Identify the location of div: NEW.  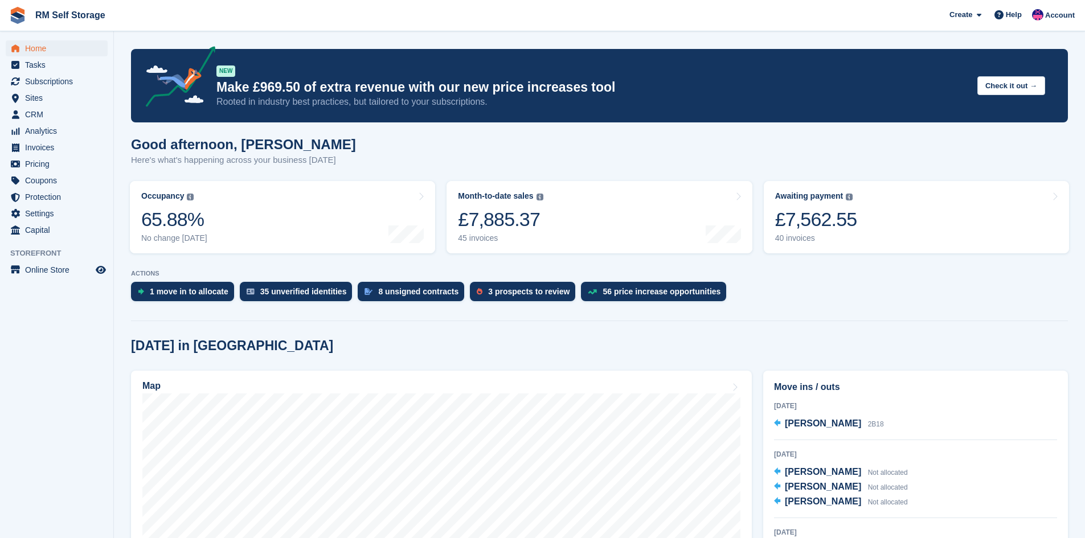
(226, 71).